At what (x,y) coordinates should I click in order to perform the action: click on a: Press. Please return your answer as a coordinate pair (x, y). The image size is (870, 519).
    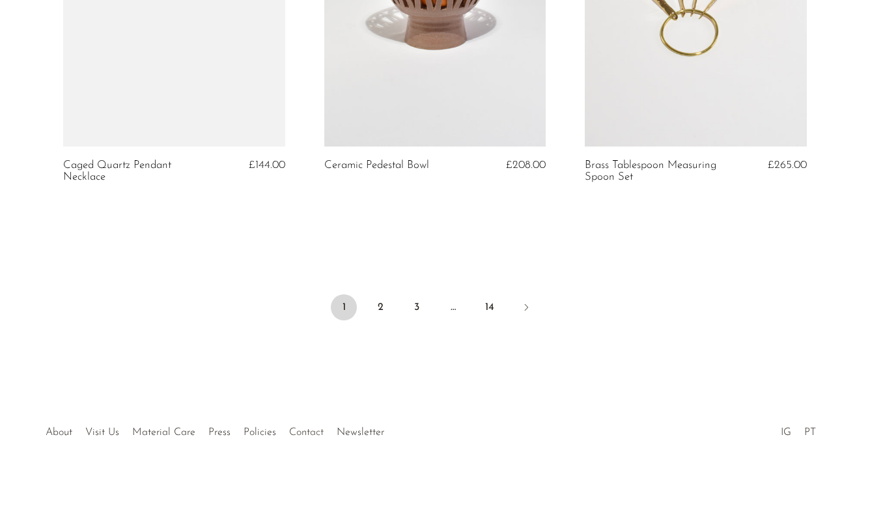
    Looking at the image, I should click on (220, 433).